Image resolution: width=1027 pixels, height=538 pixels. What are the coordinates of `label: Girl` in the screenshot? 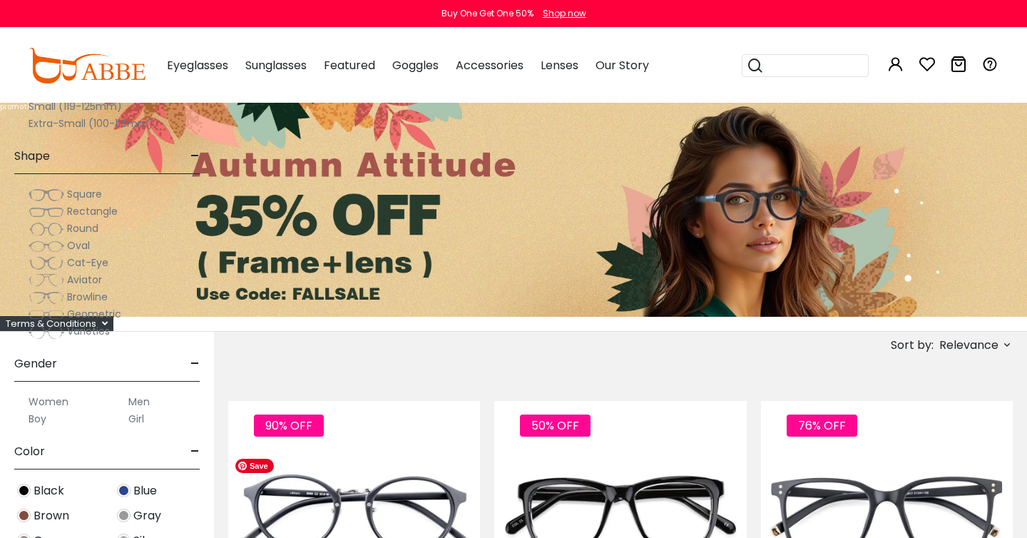 It's located at (136, 419).